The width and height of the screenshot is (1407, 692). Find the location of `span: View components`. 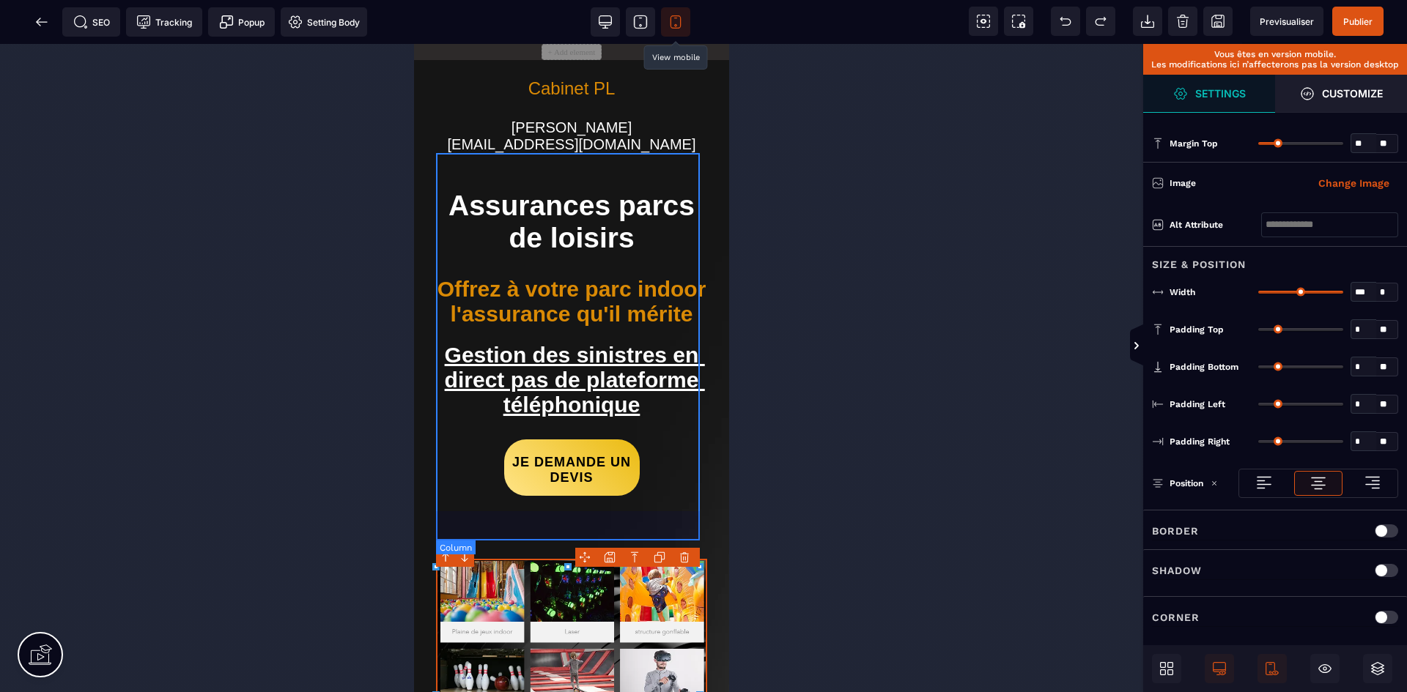

span: View components is located at coordinates (983, 21).